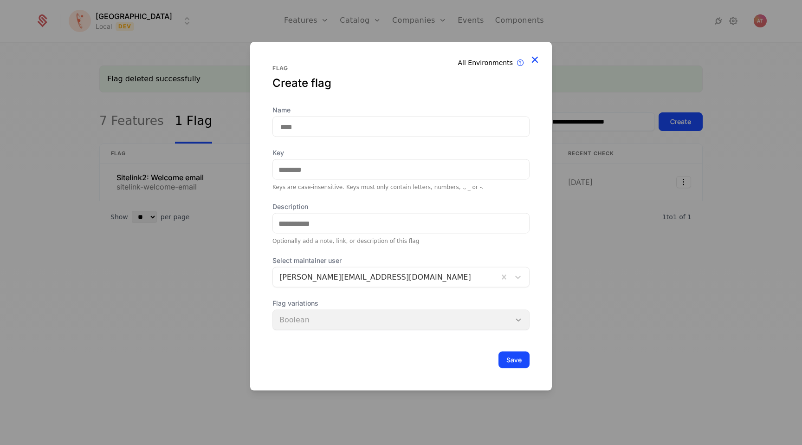  Describe the element at coordinates (401, 303) in the screenshot. I see `span: Flag variations` at that location.